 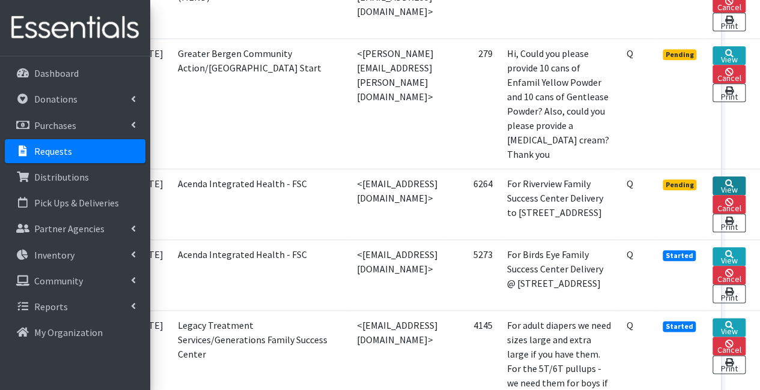 I want to click on td: Hi, Could you please provide 10 cans of Enfamil Yellow Powder and 10 cans of Gentlease Powder? Al..., so click(x=559, y=103).